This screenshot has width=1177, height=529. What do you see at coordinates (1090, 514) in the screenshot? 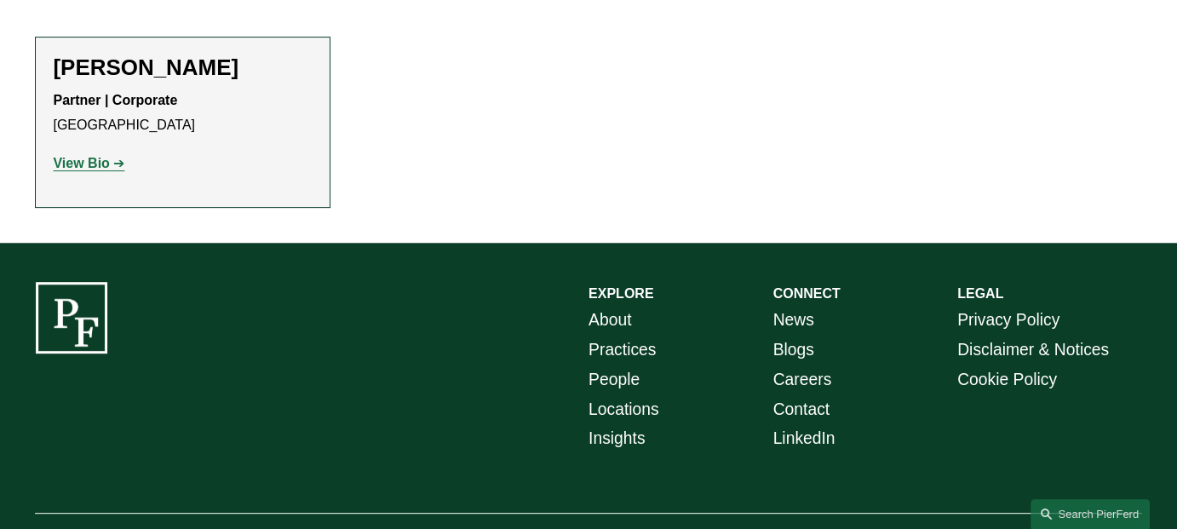
I see `a: Search this site` at bounding box center [1090, 514].